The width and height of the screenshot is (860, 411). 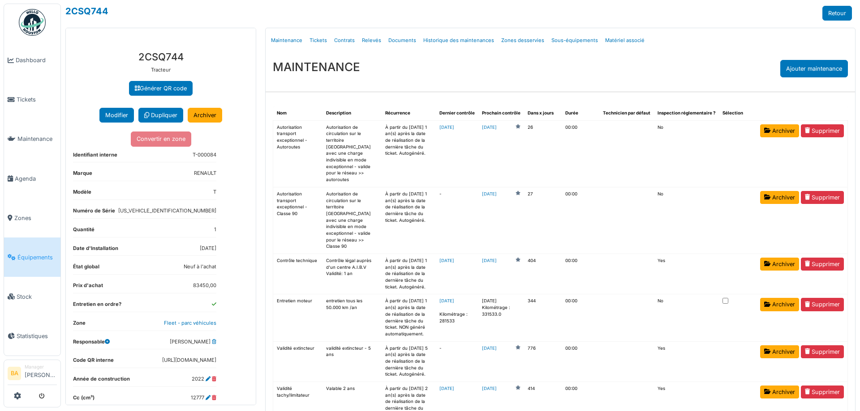 What do you see at coordinates (101, 381) in the screenshot?
I see `dt: Année de construction` at bounding box center [101, 381].